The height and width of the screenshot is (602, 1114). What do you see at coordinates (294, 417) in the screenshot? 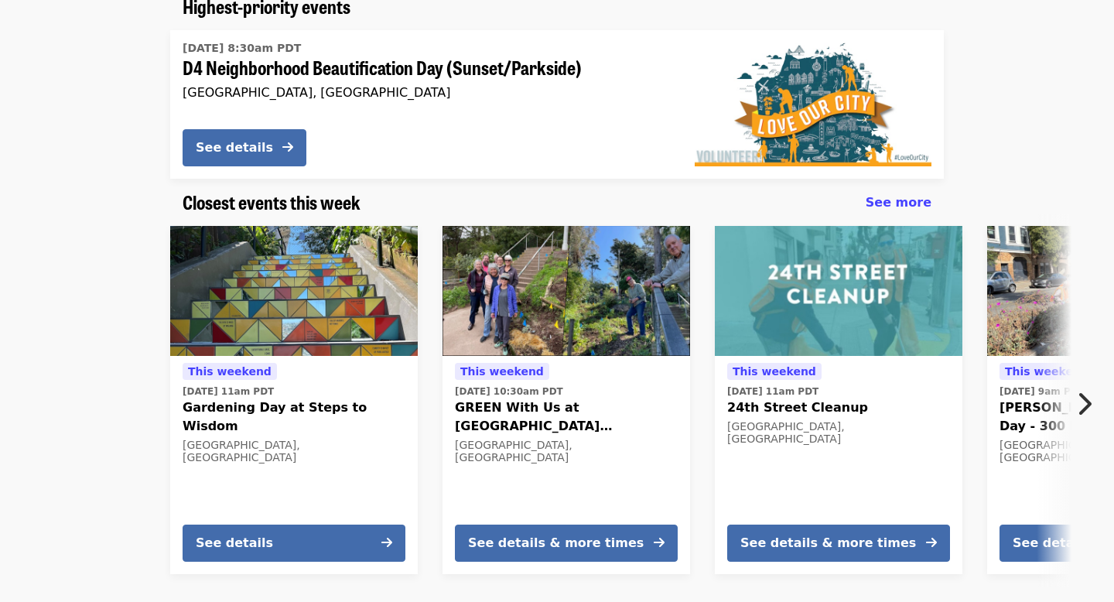
I see `span: Gardening Day at Steps to Wisdom` at bounding box center [294, 417].